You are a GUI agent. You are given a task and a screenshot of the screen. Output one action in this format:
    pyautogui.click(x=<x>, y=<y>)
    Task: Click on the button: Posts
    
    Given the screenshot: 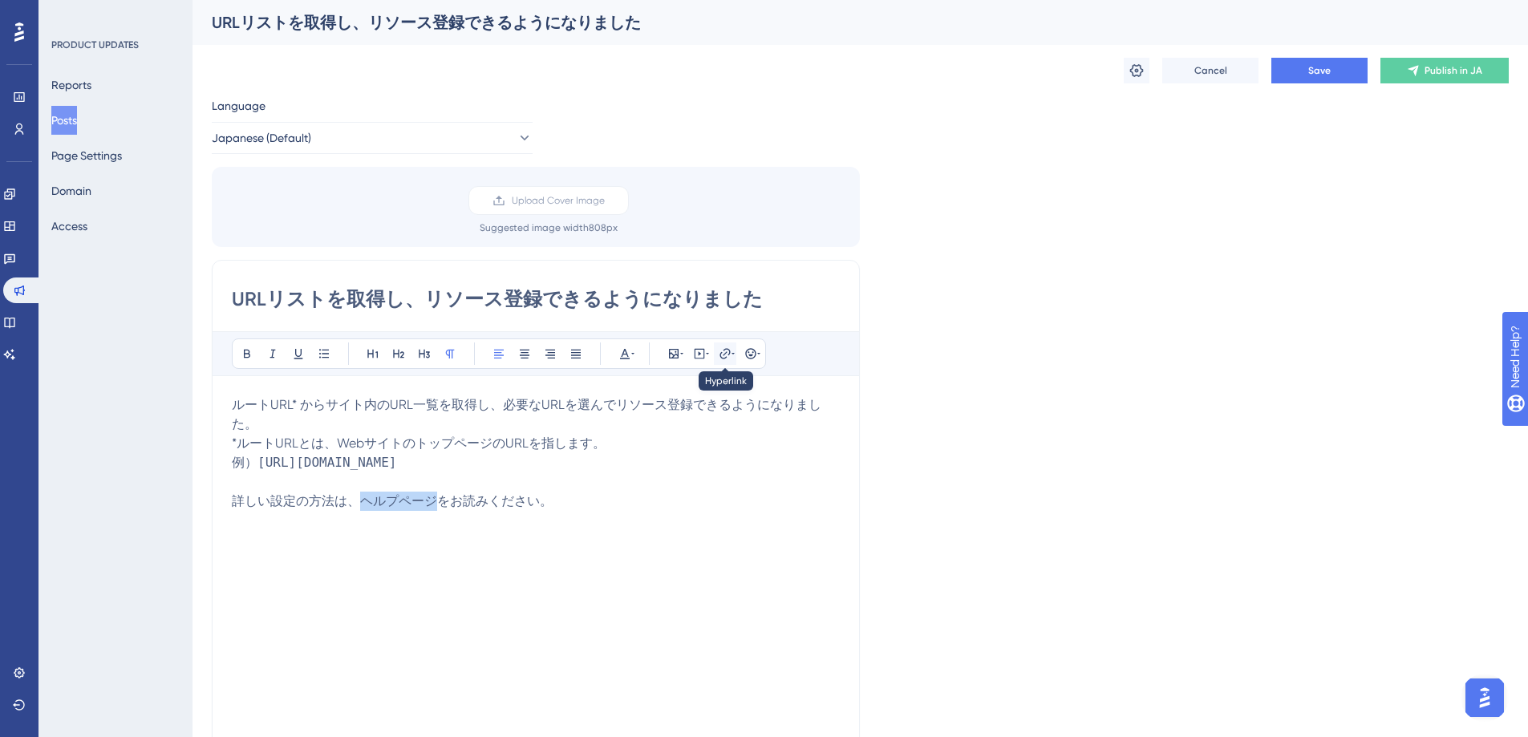 What is the action you would take?
    pyautogui.click(x=64, y=120)
    